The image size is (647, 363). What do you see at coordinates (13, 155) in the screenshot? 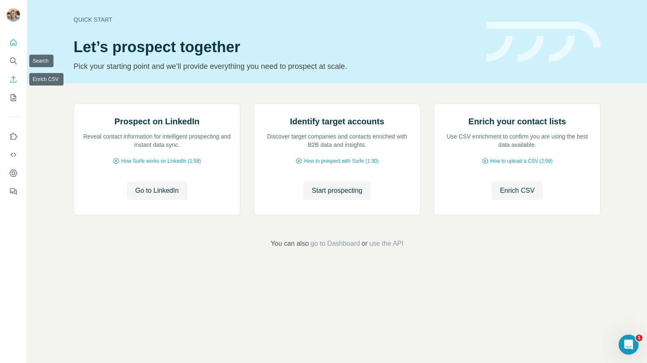
I see `button: Use Surfe API` at bounding box center [13, 155].